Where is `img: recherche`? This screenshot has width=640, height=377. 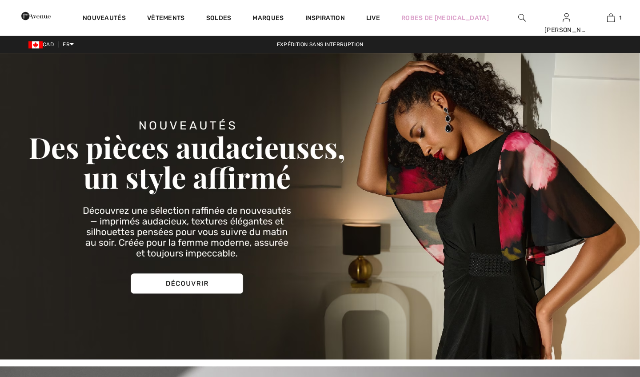 img: recherche is located at coordinates (522, 18).